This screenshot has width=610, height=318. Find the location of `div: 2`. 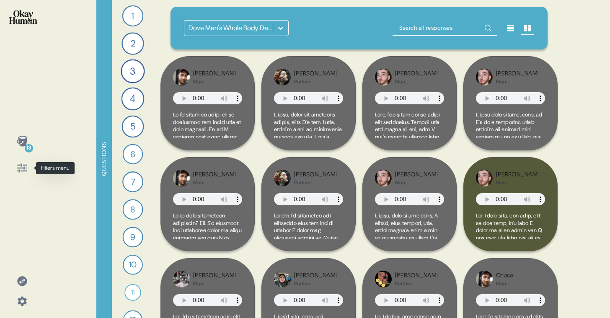

div: 2 is located at coordinates (132, 43).